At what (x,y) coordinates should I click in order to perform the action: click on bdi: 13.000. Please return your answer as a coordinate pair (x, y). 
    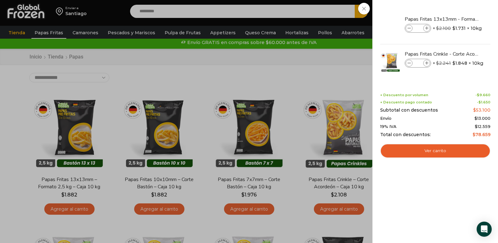
    Looking at the image, I should click on (482, 118).